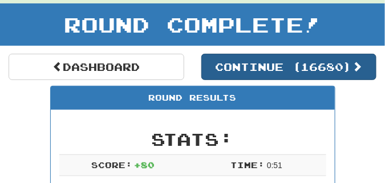  Describe the element at coordinates (193, 98) in the screenshot. I see `div: Round Results` at that location.